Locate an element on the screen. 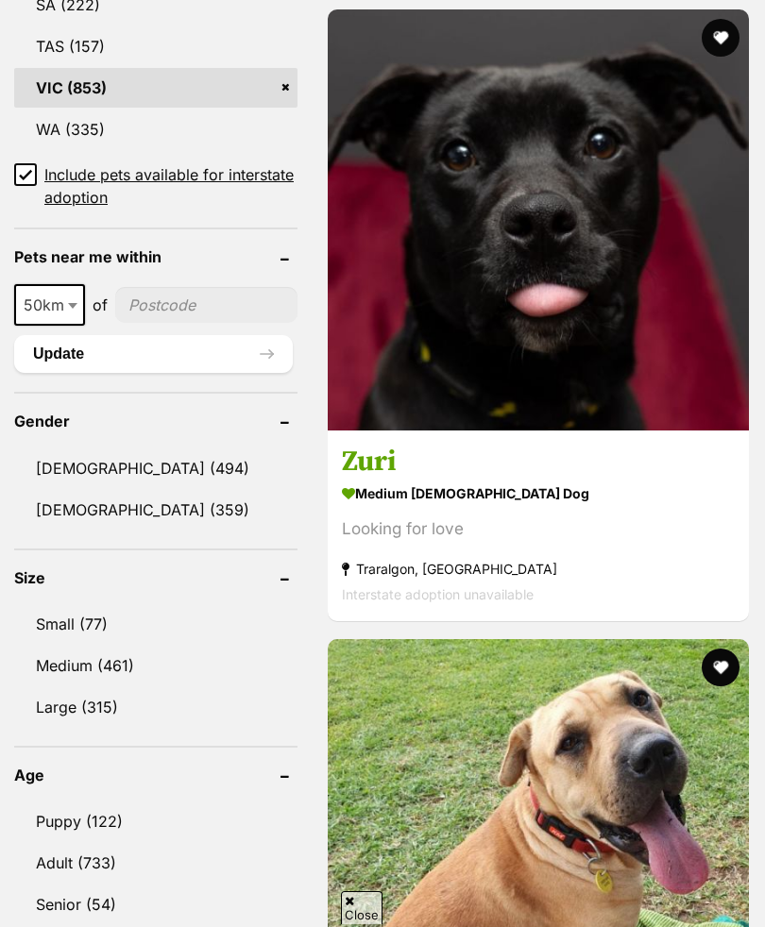 Image resolution: width=765 pixels, height=927 pixels. a: Medium (461) is located at coordinates (156, 666).